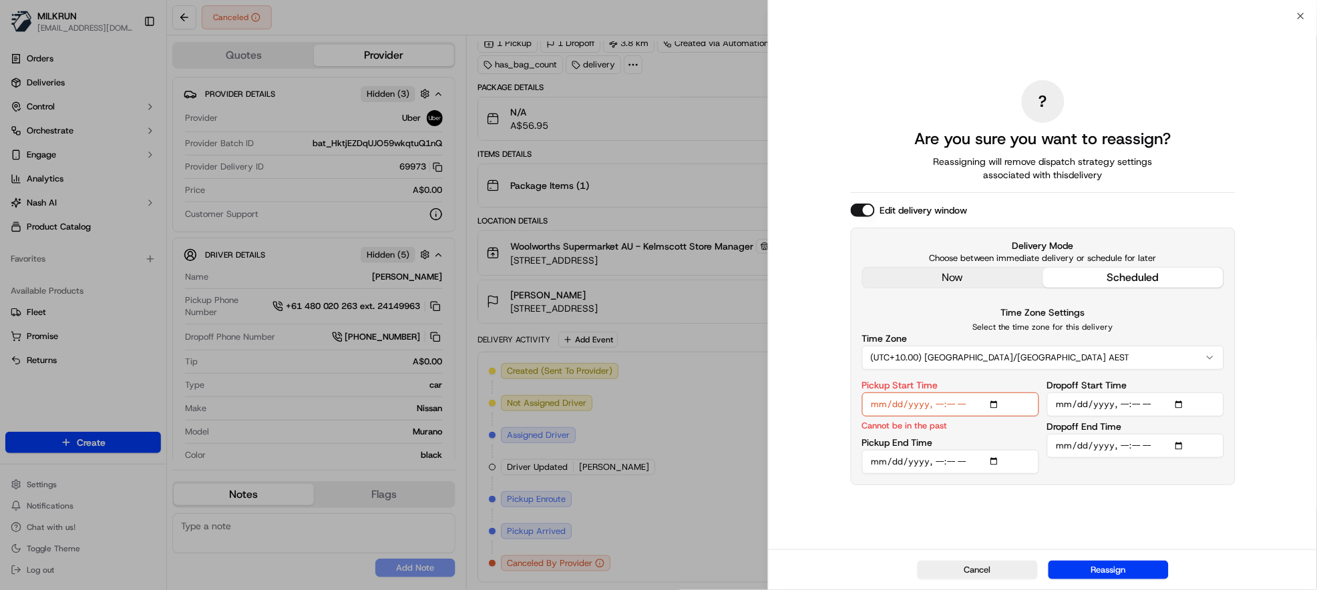 This screenshot has height=590, width=1317. What do you see at coordinates (905, 426) in the screenshot?
I see `p: Cannot be in the past` at bounding box center [905, 426].